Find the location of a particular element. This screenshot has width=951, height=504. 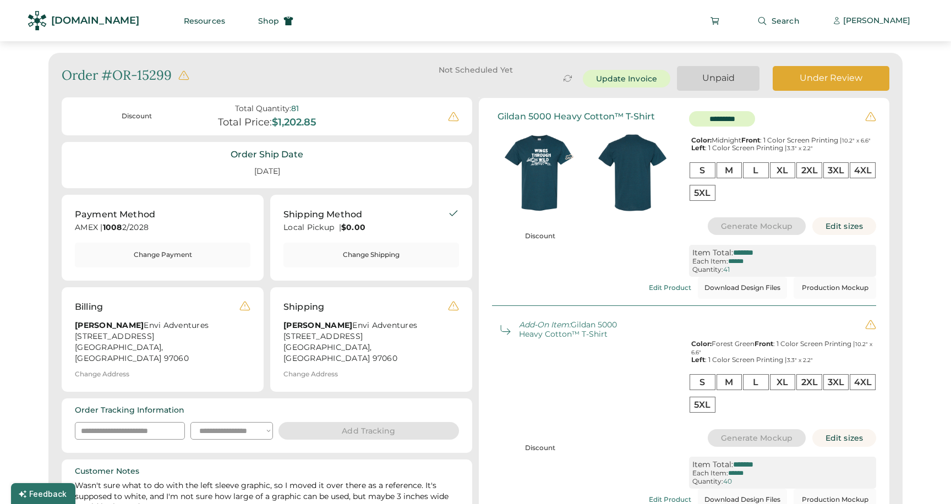

div: 40 is located at coordinates (727, 481).